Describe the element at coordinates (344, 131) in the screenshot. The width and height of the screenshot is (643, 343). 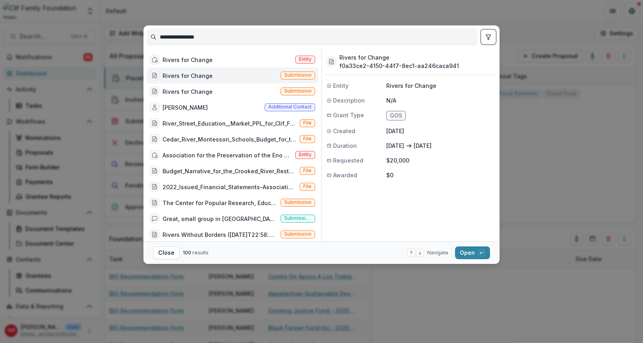
I see `span: Created` at that location.